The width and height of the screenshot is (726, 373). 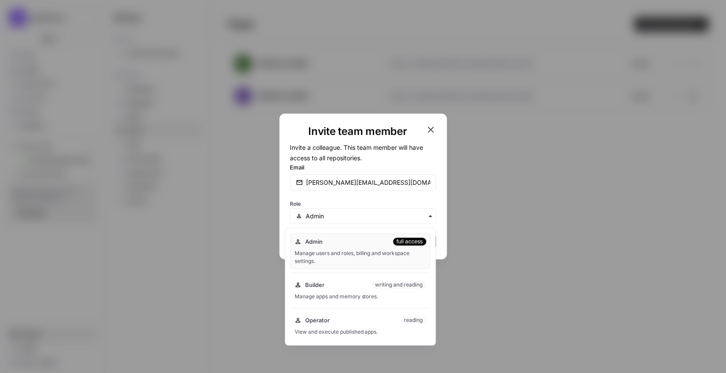 What do you see at coordinates (317, 320) in the screenshot?
I see `span: Operator` at bounding box center [317, 320].